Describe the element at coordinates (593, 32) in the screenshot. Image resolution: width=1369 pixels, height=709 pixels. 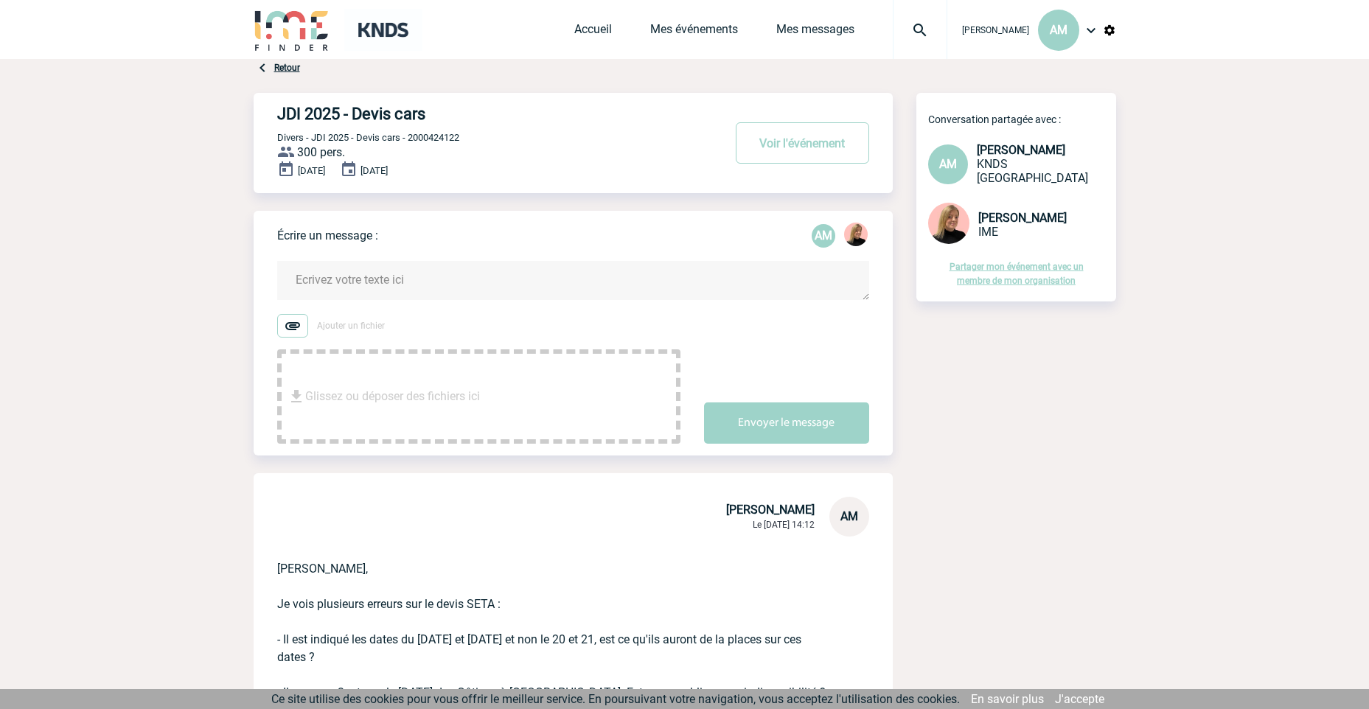
I see `a: Accueil` at that location.